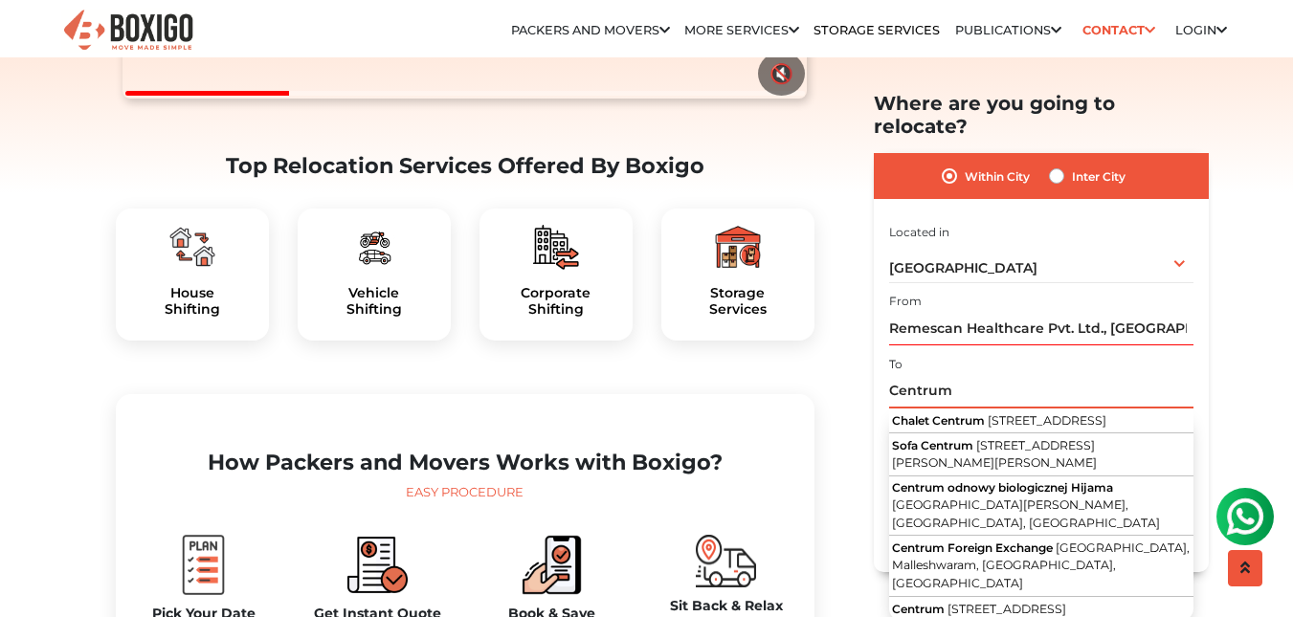 The image size is (1293, 617). What do you see at coordinates (877, 30) in the screenshot?
I see `a: Storage Services` at bounding box center [877, 30].